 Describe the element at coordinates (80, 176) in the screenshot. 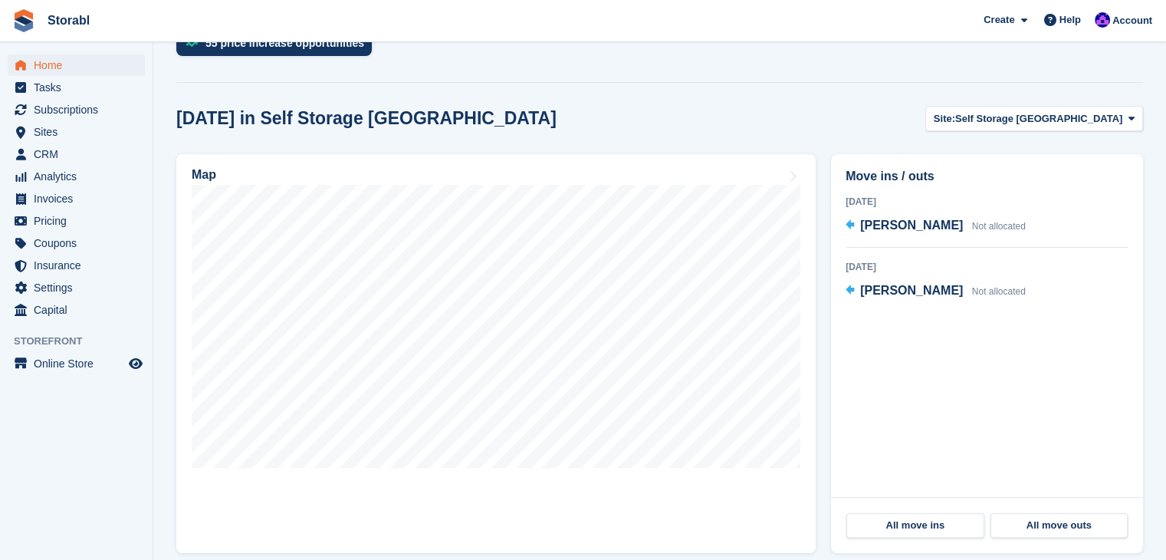

I see `span: Analytics` at that location.